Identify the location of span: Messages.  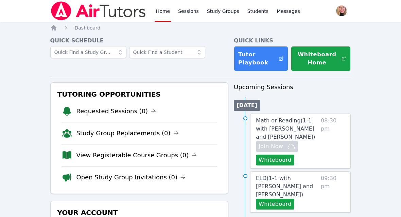
(288, 11).